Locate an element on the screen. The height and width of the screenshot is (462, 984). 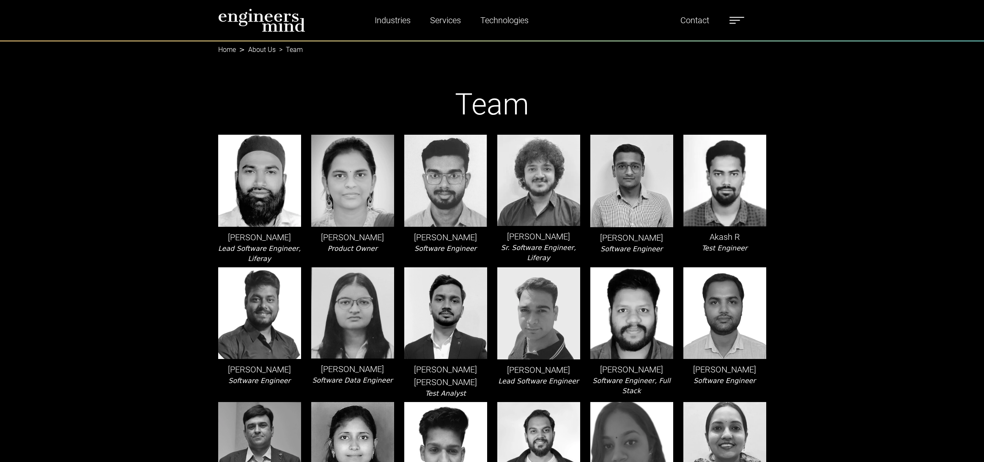
li: Team is located at coordinates (289, 50).